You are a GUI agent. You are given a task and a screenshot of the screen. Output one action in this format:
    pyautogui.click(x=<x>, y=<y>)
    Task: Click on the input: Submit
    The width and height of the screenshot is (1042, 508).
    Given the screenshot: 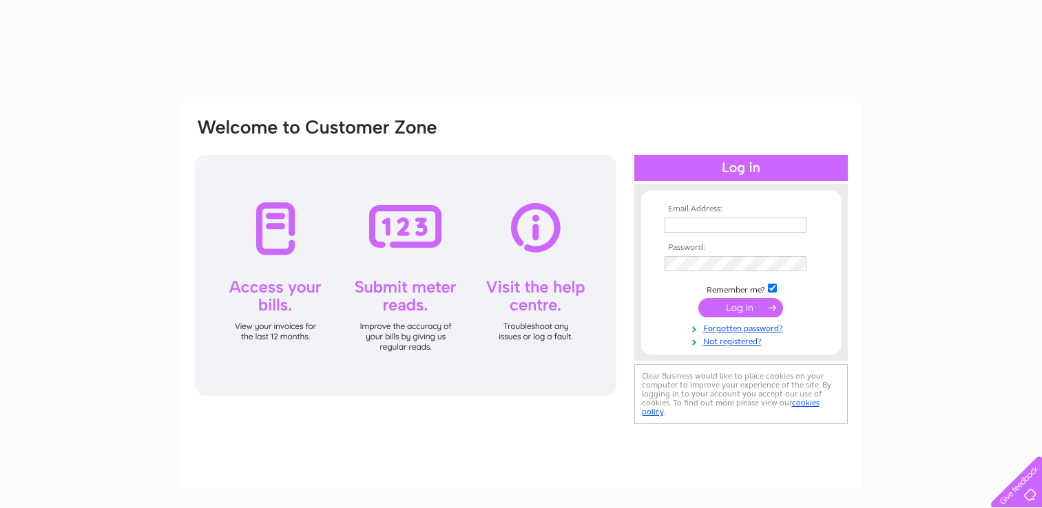 What is the action you would take?
    pyautogui.click(x=741, y=308)
    